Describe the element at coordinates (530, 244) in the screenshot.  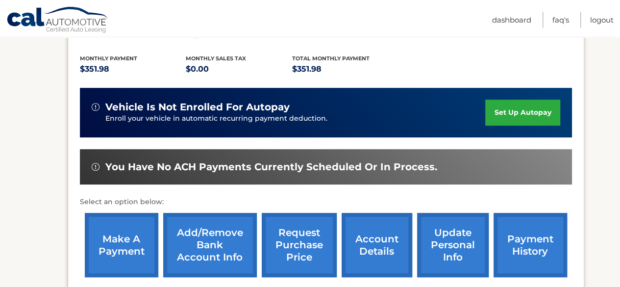
I see `a: payment history` at that location.